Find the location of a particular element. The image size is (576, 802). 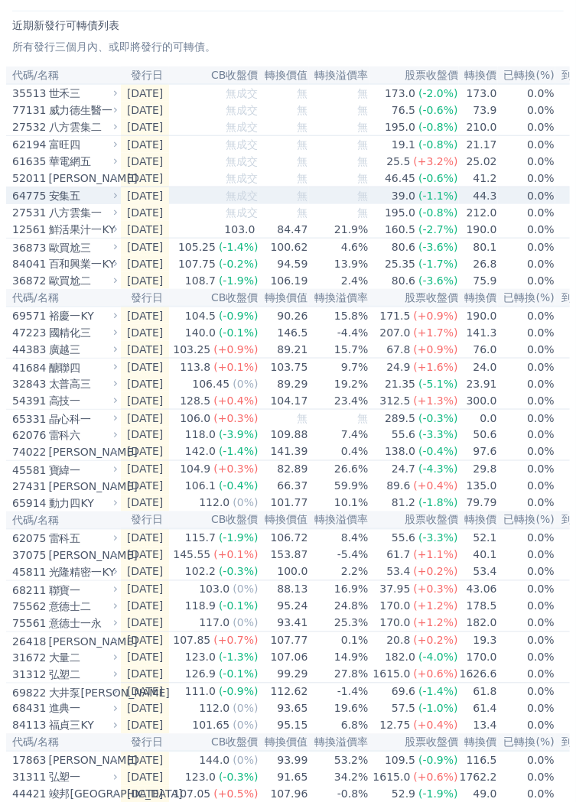

div: 富旺四 is located at coordinates (82, 145).